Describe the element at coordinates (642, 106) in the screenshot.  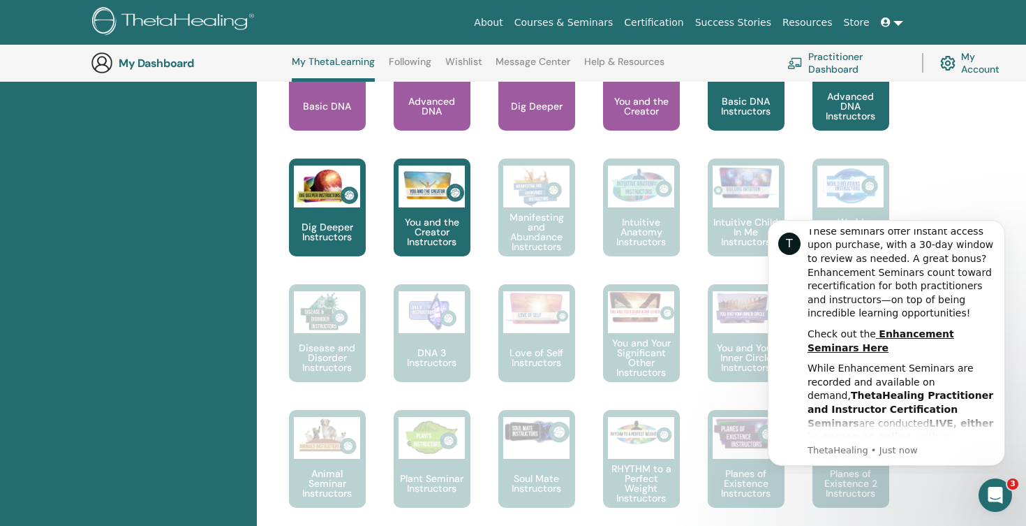
I see `p: You and the Creator` at that location.